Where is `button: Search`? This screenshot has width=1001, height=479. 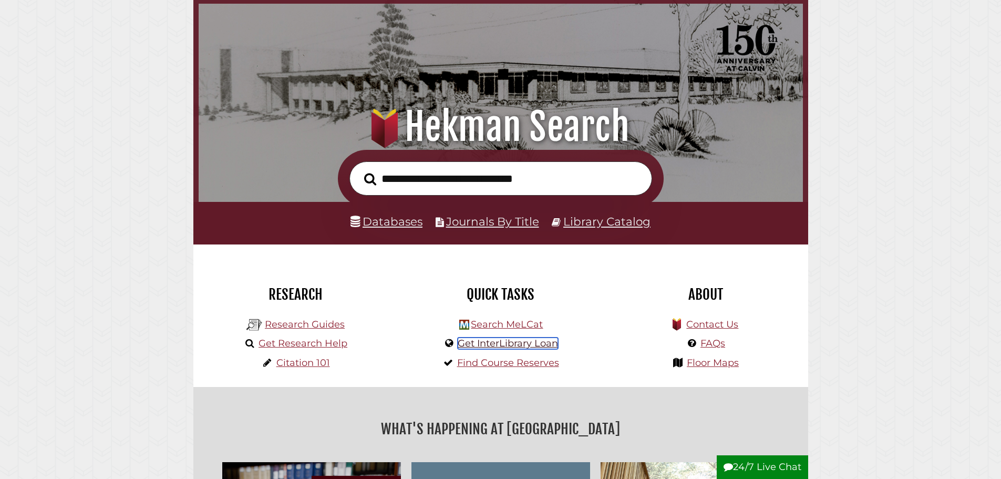
button: Search is located at coordinates (370, 179).